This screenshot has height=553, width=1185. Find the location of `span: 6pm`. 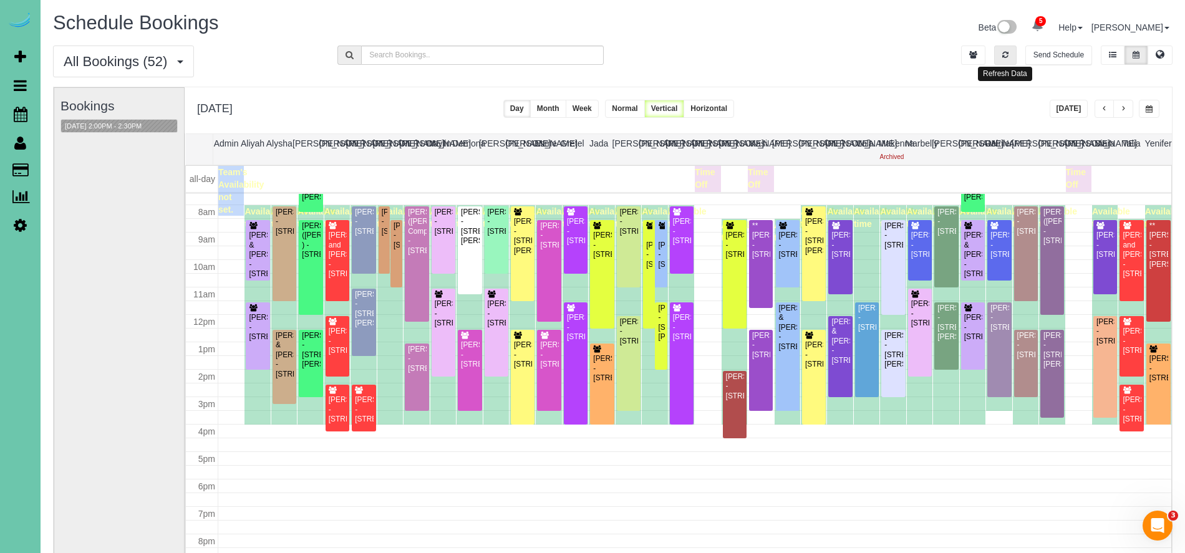

span: 6pm is located at coordinates (206, 487).